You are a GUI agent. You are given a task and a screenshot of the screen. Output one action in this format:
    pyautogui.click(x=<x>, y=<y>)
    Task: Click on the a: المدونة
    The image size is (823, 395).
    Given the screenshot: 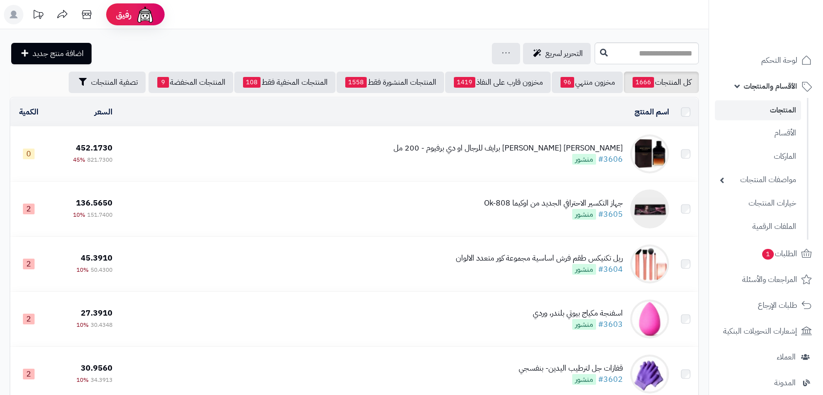 What is the action you would take?
    pyautogui.click(x=766, y=383)
    